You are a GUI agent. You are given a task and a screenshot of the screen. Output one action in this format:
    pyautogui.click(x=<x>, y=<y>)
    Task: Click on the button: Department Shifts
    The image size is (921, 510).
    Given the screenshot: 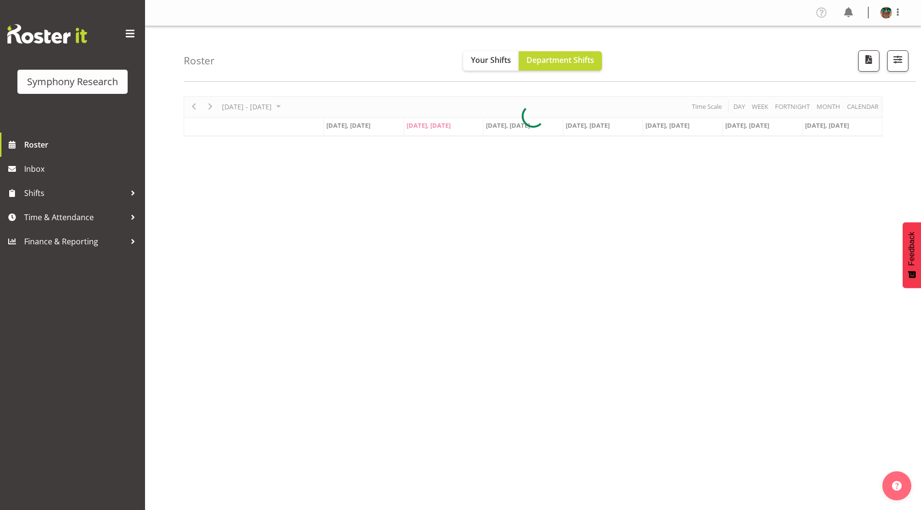 What is the action you would take?
    pyautogui.click(x=560, y=61)
    